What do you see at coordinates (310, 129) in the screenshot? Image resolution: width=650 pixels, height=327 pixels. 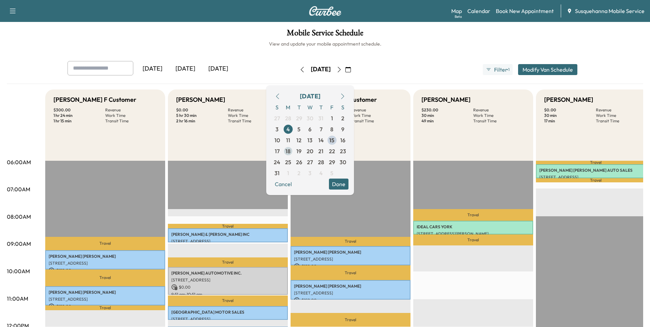 I see `span: 6` at bounding box center [310, 129].